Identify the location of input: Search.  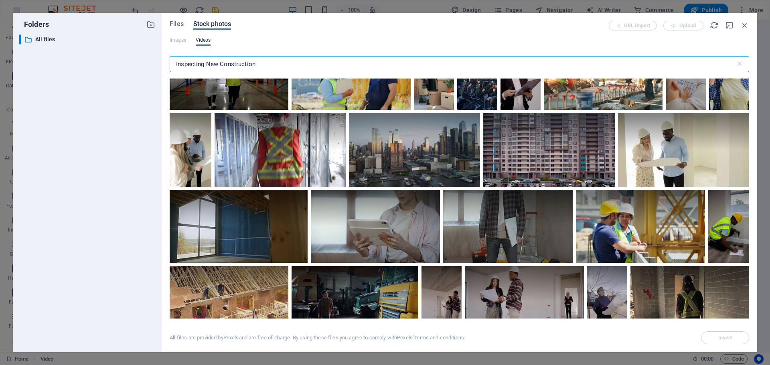
(453, 64).